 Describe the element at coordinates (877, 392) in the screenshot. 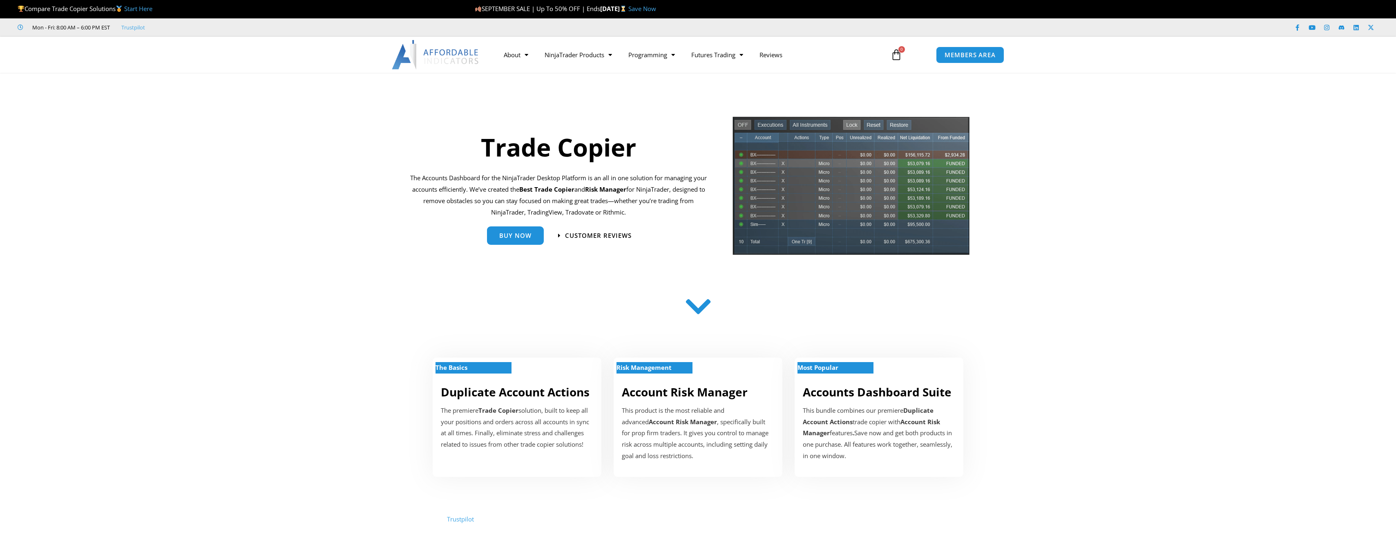

I see `a: Accounts Dashboard Suite` at that location.